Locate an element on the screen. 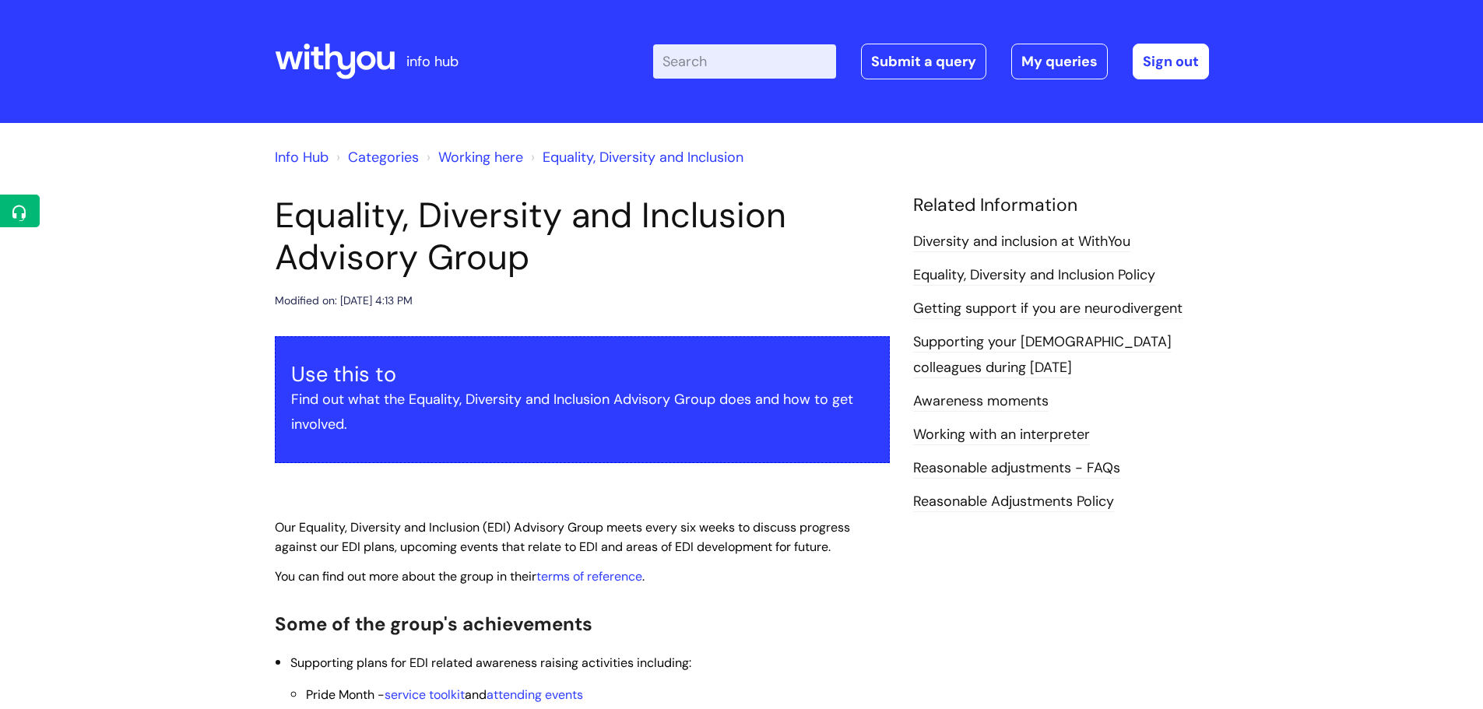 This screenshot has height=709, width=1483. span: Pride Month - and is located at coordinates (445, 694).